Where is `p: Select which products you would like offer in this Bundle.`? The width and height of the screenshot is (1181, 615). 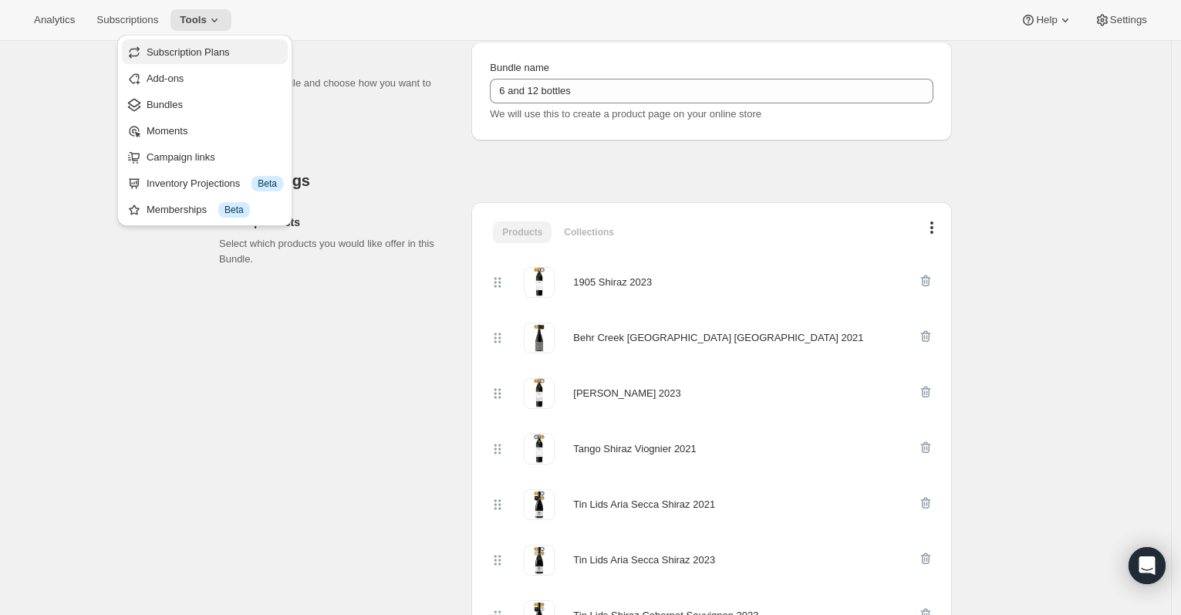
p: Select which products you would like offer in this Bundle. is located at coordinates (332, 251).